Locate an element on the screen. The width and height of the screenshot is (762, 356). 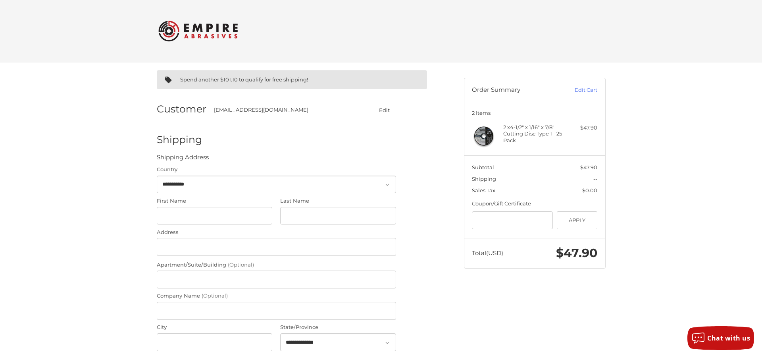
span: Spend another $101.10 to qualify for free shipping! is located at coordinates (244, 79).